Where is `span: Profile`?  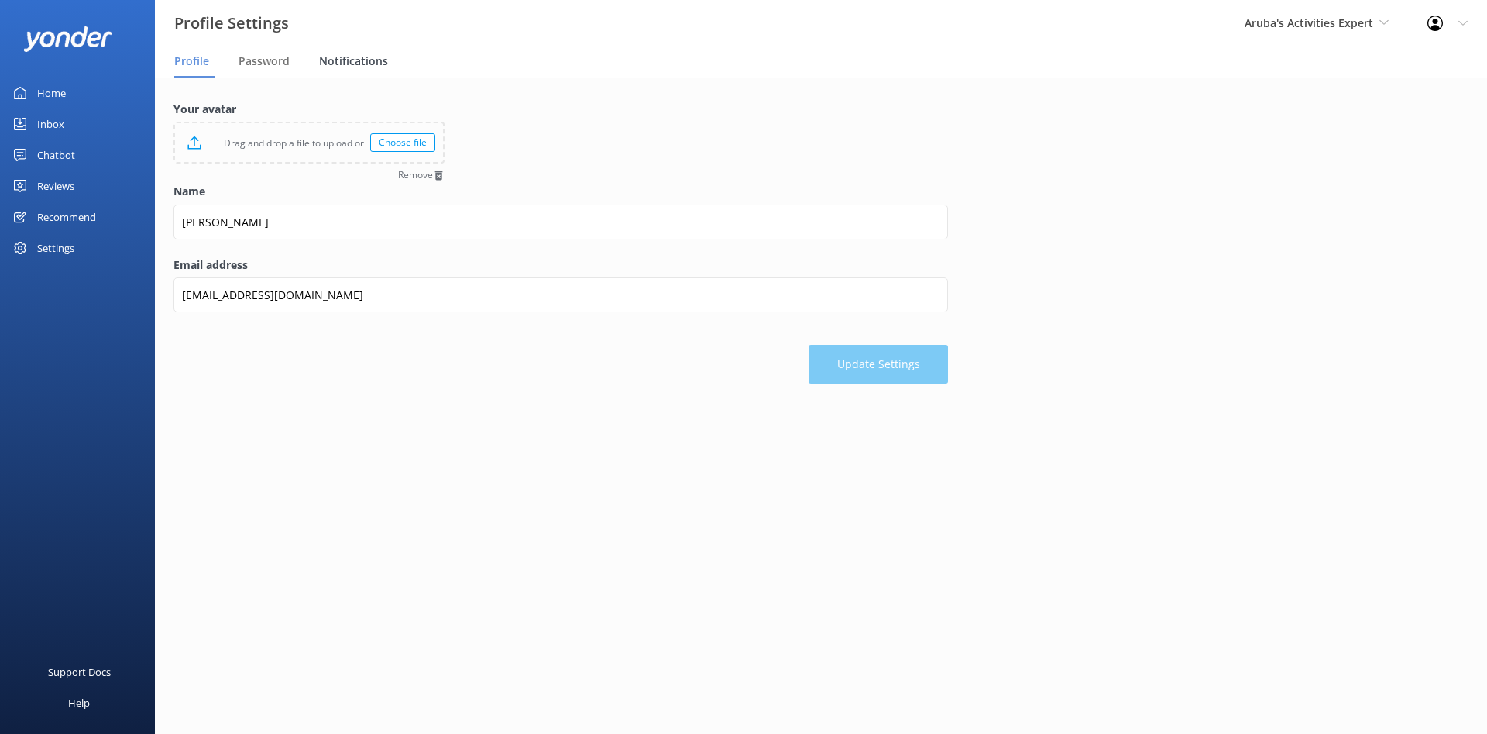
span: Profile is located at coordinates (191, 61).